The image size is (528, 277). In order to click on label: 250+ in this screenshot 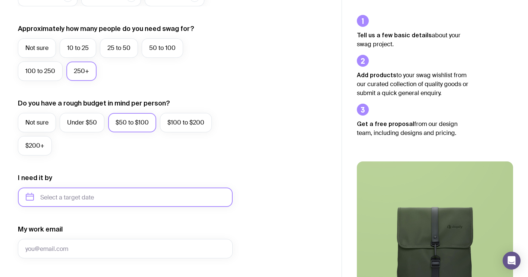, I will do `click(81, 71)`.